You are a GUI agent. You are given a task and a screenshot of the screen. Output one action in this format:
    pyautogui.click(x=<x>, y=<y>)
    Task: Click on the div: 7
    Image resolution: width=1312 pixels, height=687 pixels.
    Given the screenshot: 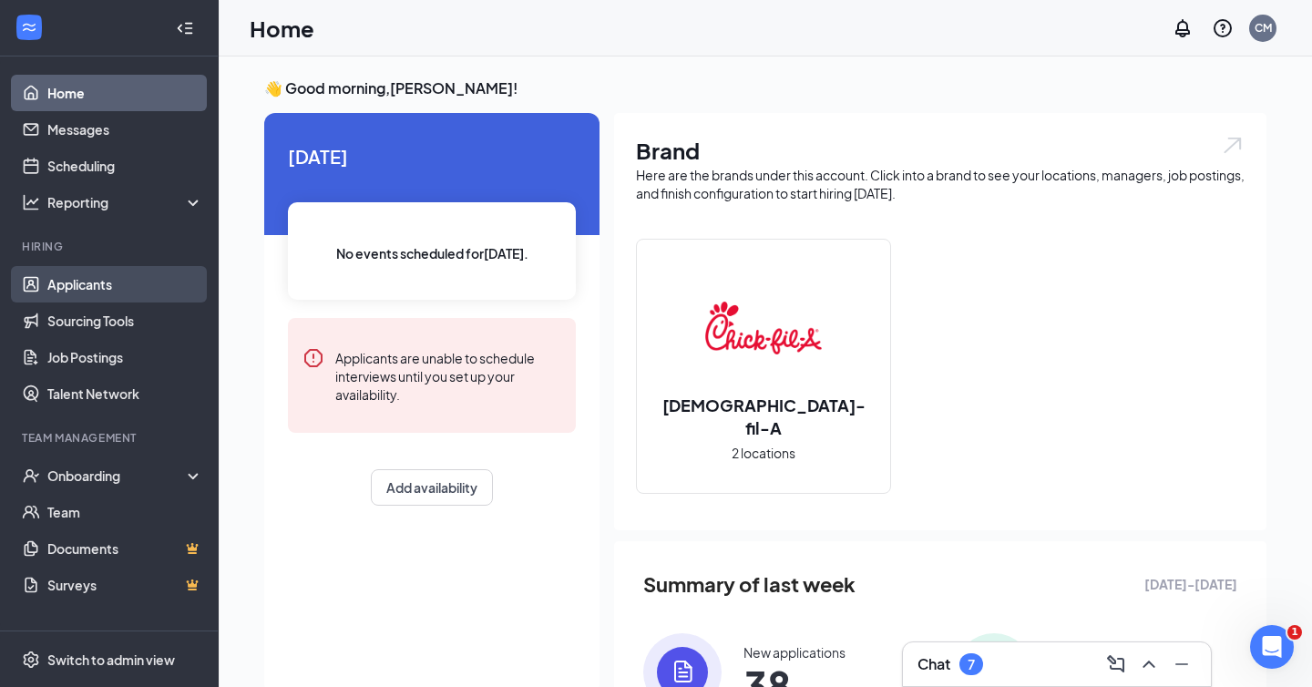 What is the action you would take?
    pyautogui.click(x=972, y=664)
    